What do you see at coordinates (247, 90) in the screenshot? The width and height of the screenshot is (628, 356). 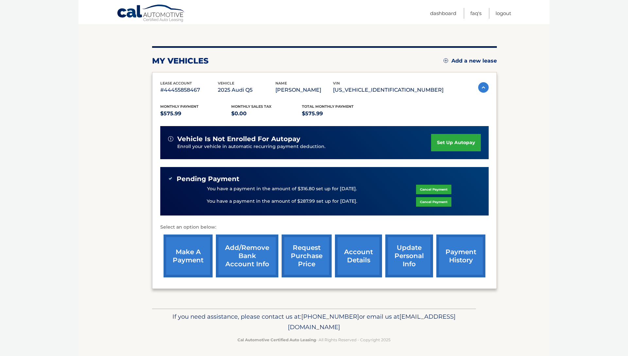 I see `p: 2025 Audi Q5` at bounding box center [247, 90].